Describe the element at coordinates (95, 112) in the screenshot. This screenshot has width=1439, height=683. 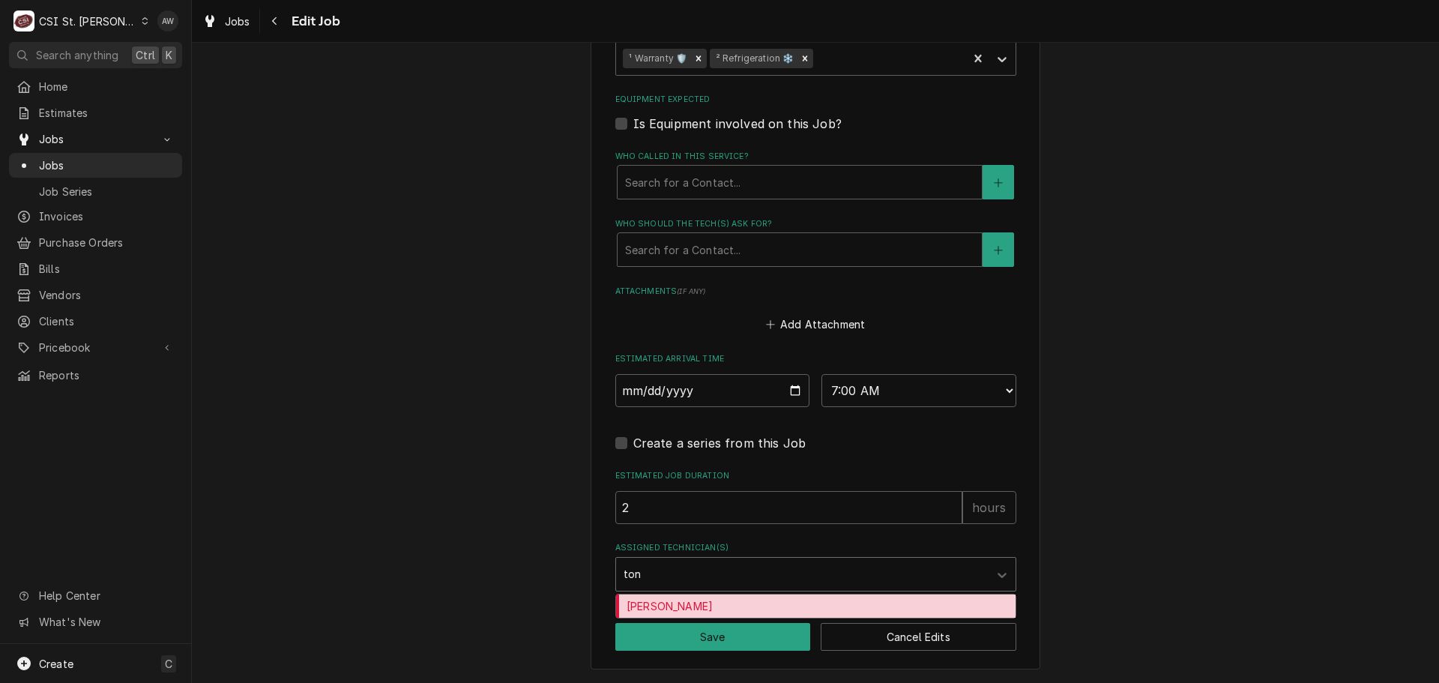
I see `a: Estimates` at that location.